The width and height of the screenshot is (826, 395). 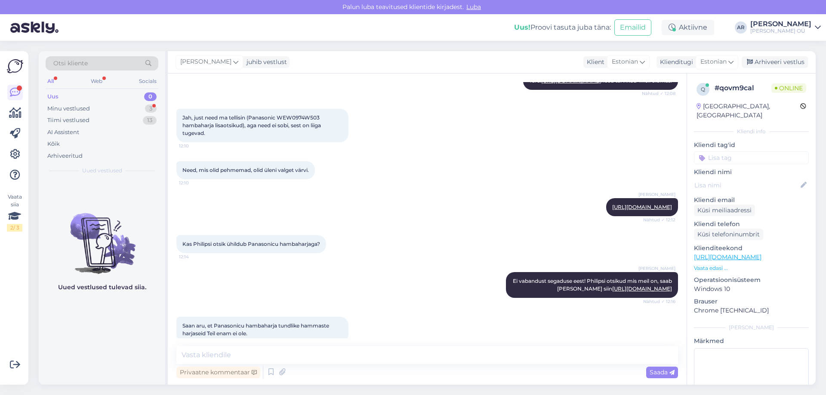 What do you see at coordinates (53, 97) in the screenshot?
I see `div: Uus` at bounding box center [53, 97].